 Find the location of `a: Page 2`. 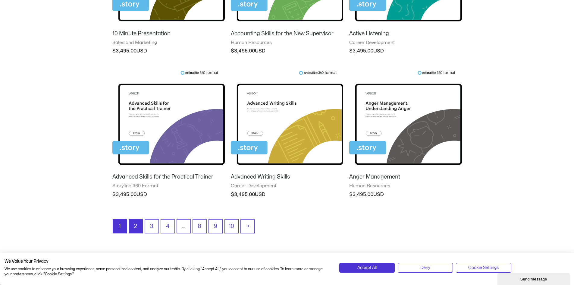

a: Page 2 is located at coordinates (136, 226).